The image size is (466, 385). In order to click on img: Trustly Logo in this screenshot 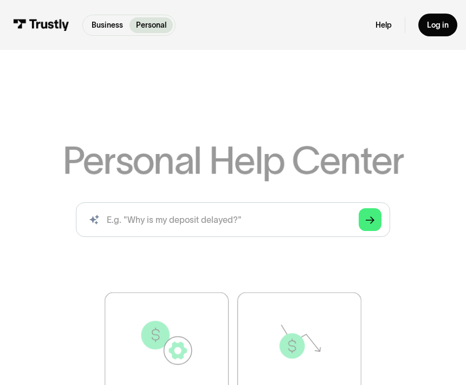, I will do `click(41, 25)`.